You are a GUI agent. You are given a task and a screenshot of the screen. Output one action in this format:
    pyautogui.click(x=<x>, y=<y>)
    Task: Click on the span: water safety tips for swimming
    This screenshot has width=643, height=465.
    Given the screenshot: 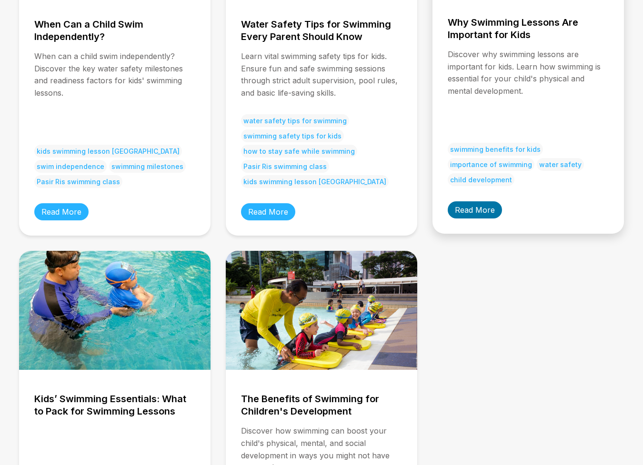 What is the action you would take?
    pyautogui.click(x=295, y=121)
    